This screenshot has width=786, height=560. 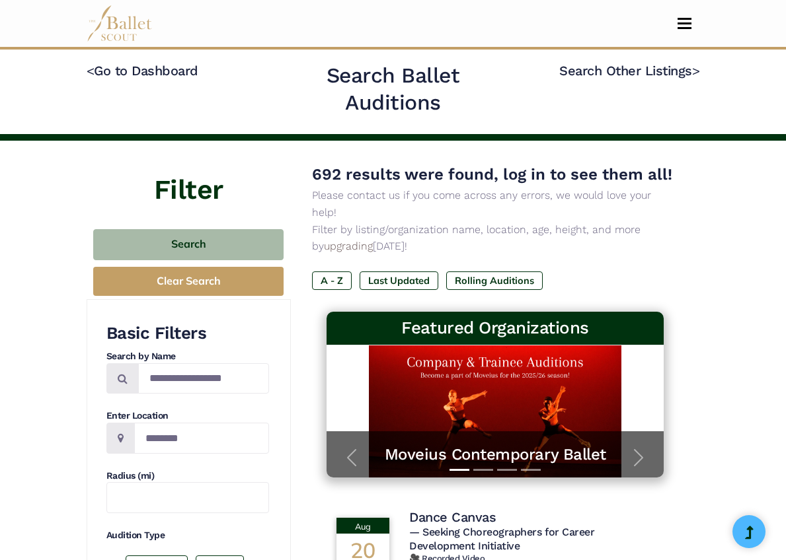 I want to click on input: Location, so click(x=202, y=438).